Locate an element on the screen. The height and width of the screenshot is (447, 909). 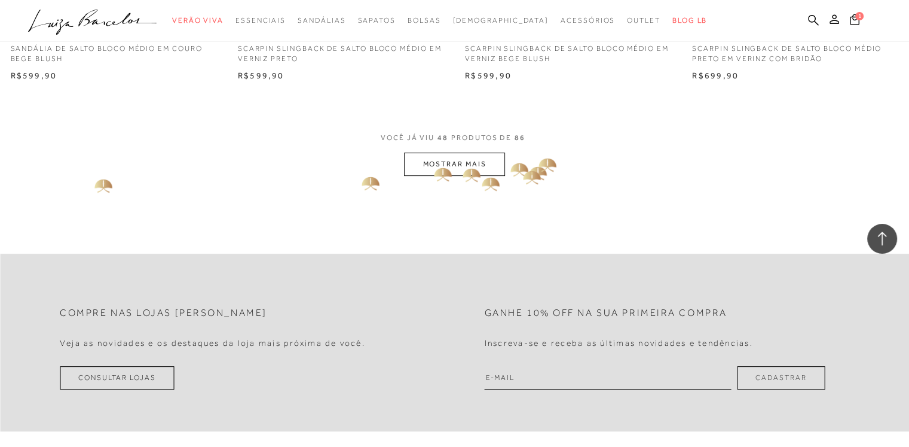
span: 86 is located at coordinates (520, 137).